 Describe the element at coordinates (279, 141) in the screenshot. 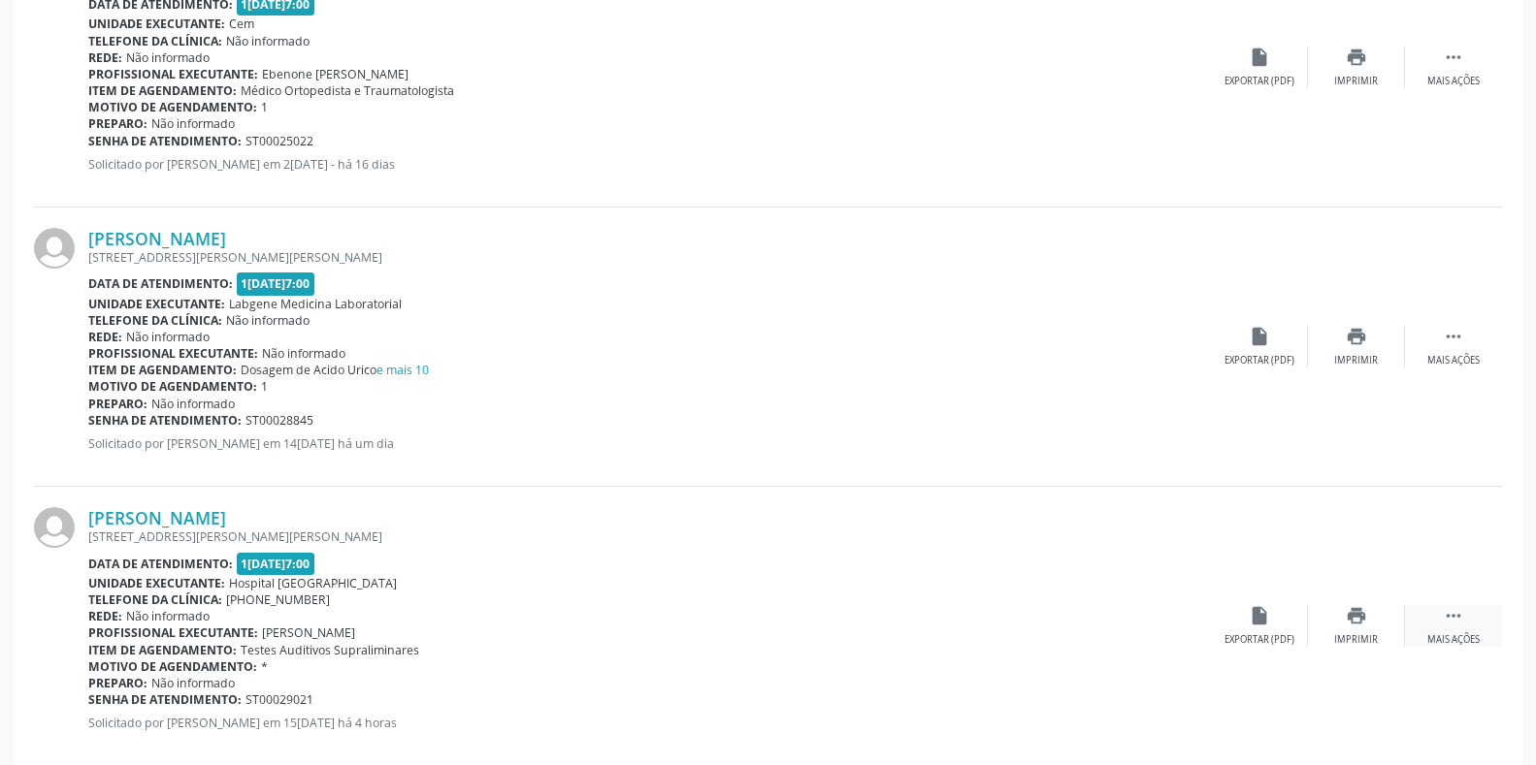

I see `span: ST00025022` at that location.